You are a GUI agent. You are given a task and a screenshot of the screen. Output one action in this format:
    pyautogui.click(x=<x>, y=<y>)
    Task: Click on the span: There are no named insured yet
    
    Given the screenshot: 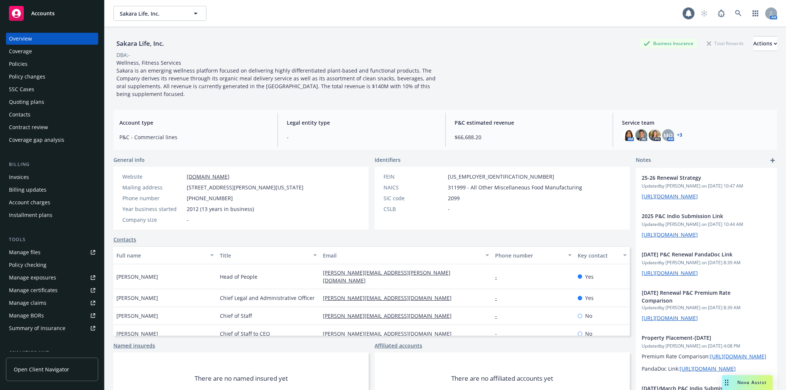 What is the action you would take?
    pyautogui.click(x=241, y=379)
    